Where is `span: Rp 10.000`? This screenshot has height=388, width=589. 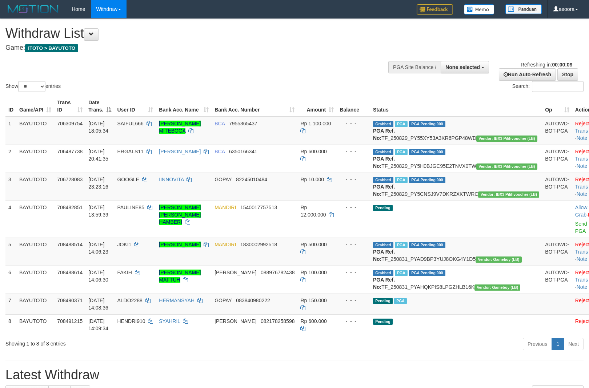 span: Rp 10.000 is located at coordinates (312, 180).